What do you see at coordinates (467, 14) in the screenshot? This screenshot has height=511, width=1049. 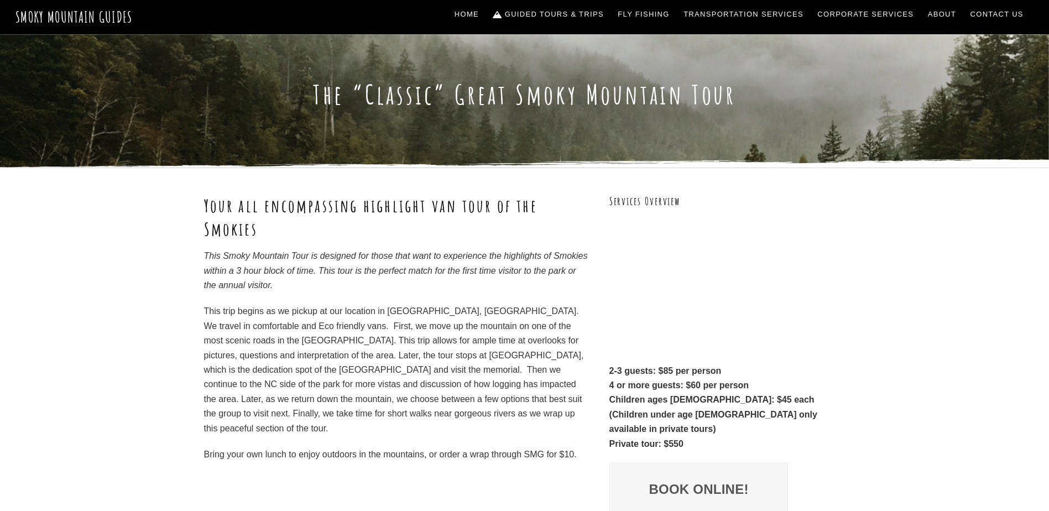 I see `a: Home` at bounding box center [467, 14].